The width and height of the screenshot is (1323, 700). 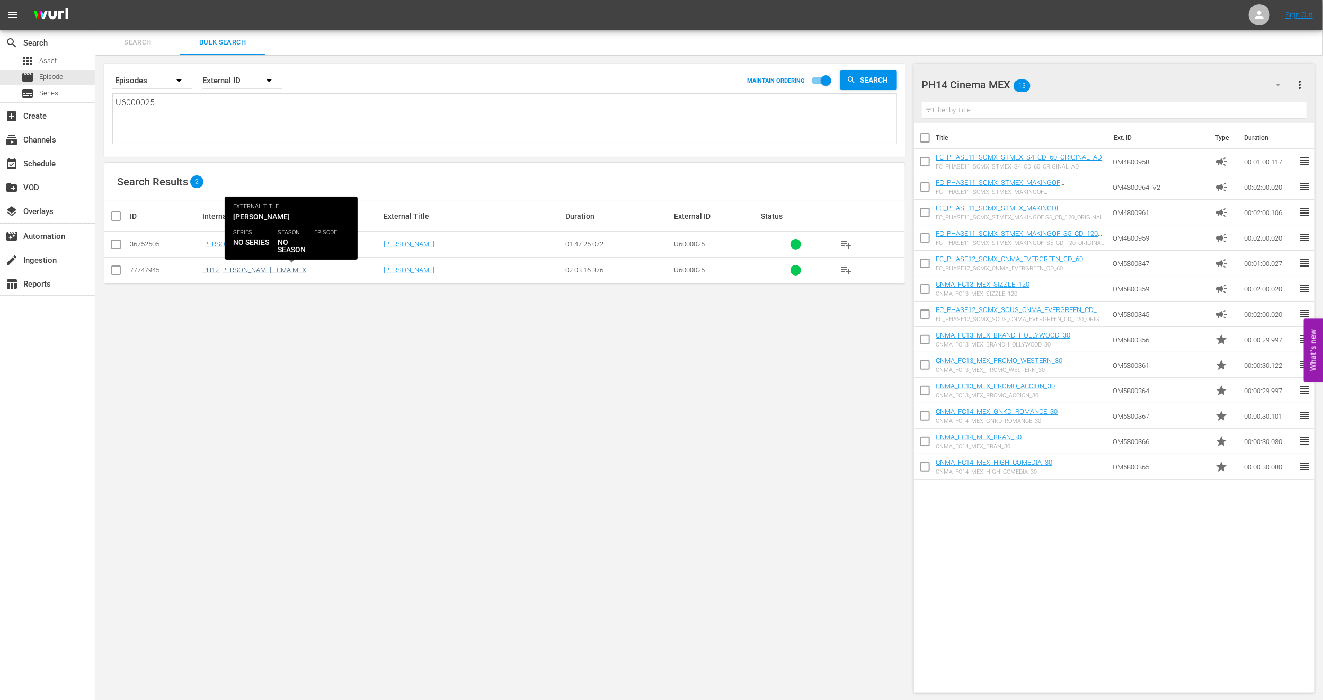 I want to click on span: menu, so click(x=13, y=15).